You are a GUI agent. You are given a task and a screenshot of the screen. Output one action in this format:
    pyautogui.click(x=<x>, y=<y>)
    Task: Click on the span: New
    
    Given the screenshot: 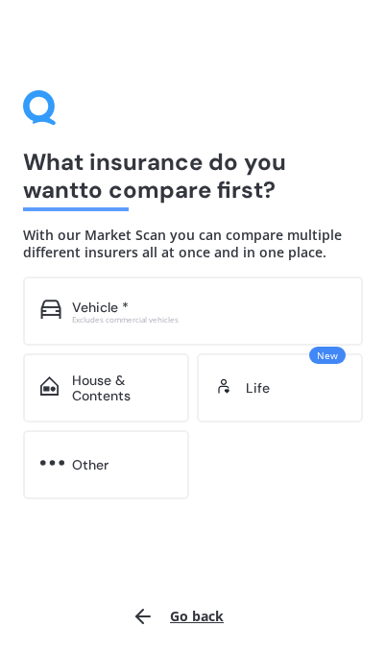 What is the action you would take?
    pyautogui.click(x=327, y=355)
    